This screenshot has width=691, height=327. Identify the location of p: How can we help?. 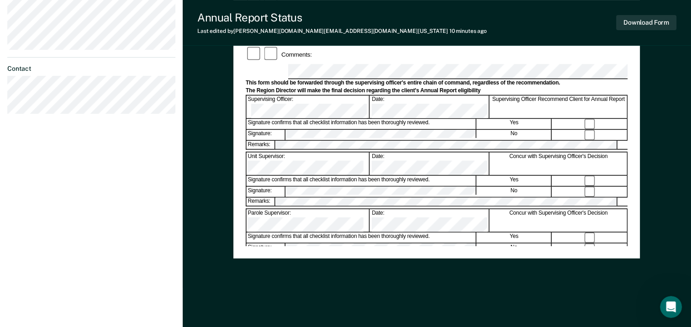
(91, 104).